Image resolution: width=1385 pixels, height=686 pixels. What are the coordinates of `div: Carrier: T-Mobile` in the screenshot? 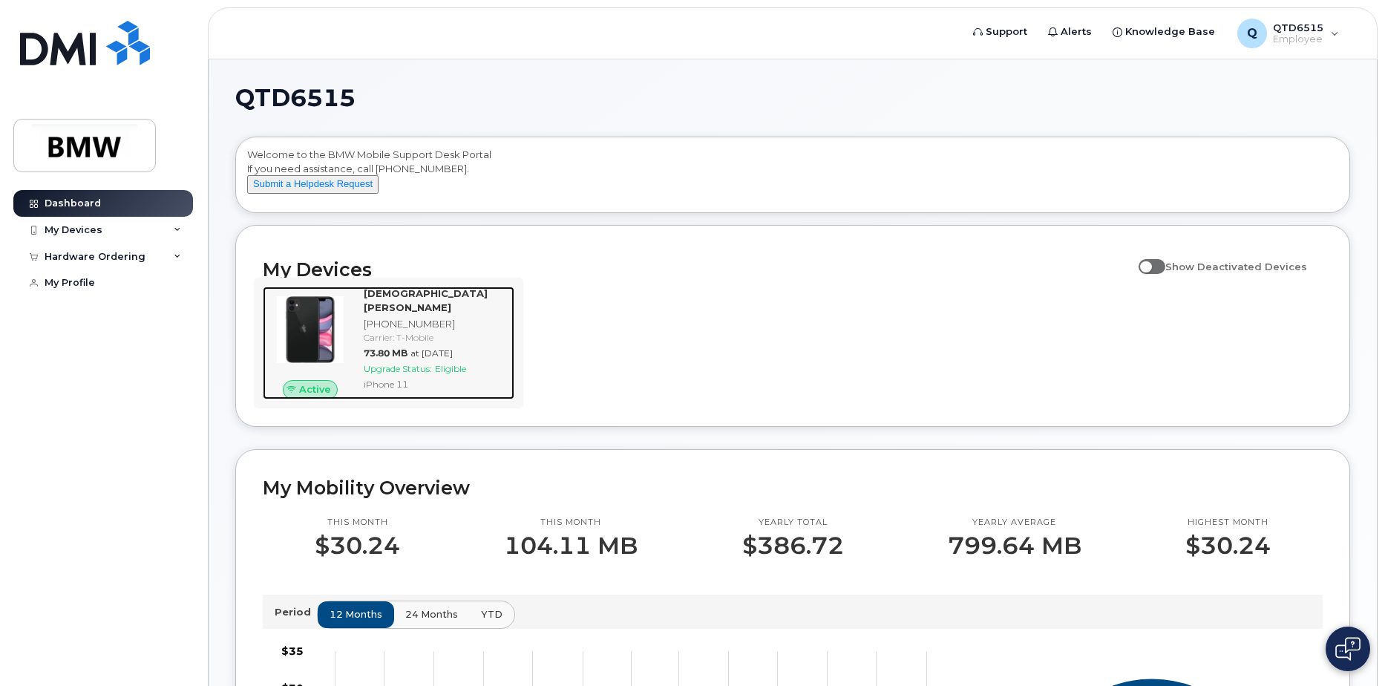 It's located at (436, 337).